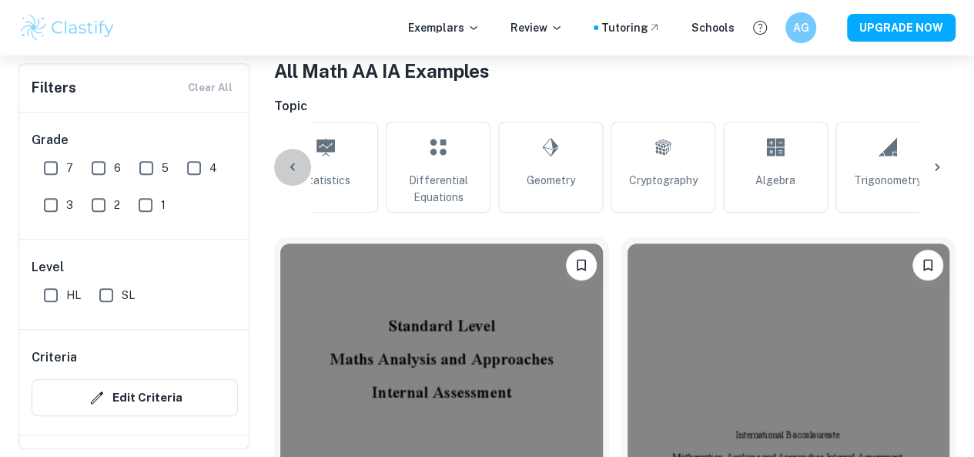 This screenshot has width=974, height=457. What do you see at coordinates (631, 28) in the screenshot?
I see `div: Tutoring` at bounding box center [631, 28].